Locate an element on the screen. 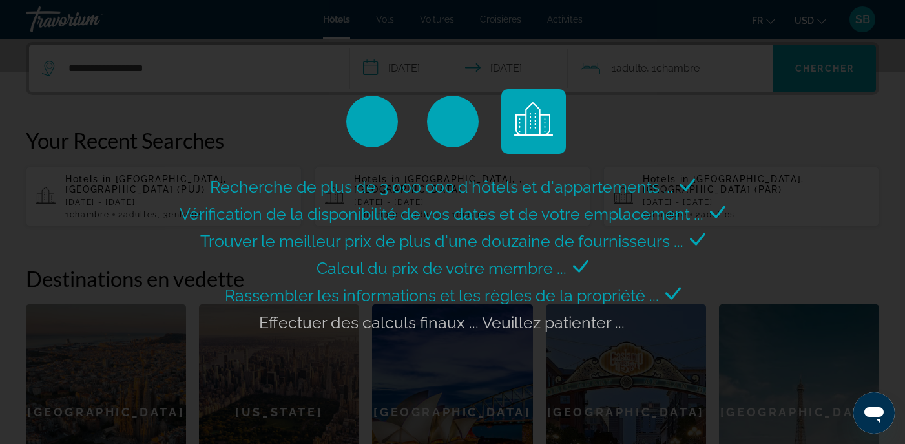 This screenshot has height=444, width=905. span: Effectuer des calculs finaux ... Veuillez patienter ... is located at coordinates (442, 322).